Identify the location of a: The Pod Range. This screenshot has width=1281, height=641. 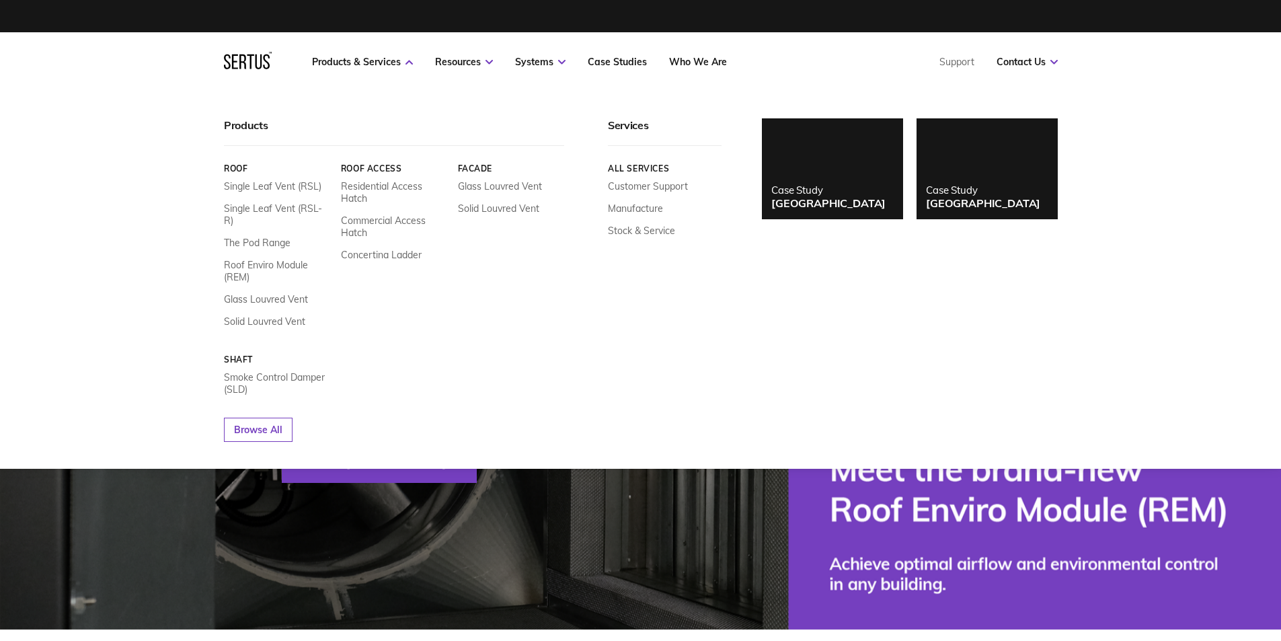
(257, 243).